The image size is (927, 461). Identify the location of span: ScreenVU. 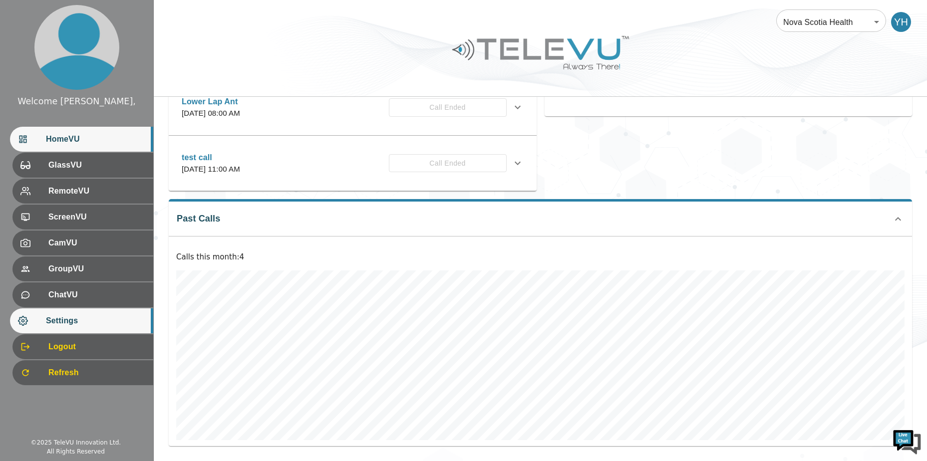
(97, 217).